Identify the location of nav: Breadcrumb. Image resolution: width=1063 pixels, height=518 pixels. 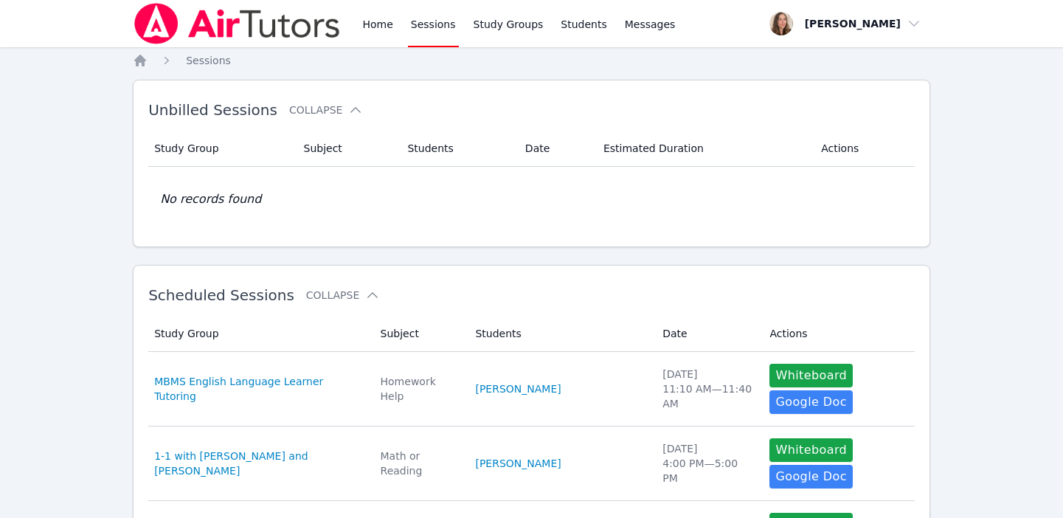
(531, 60).